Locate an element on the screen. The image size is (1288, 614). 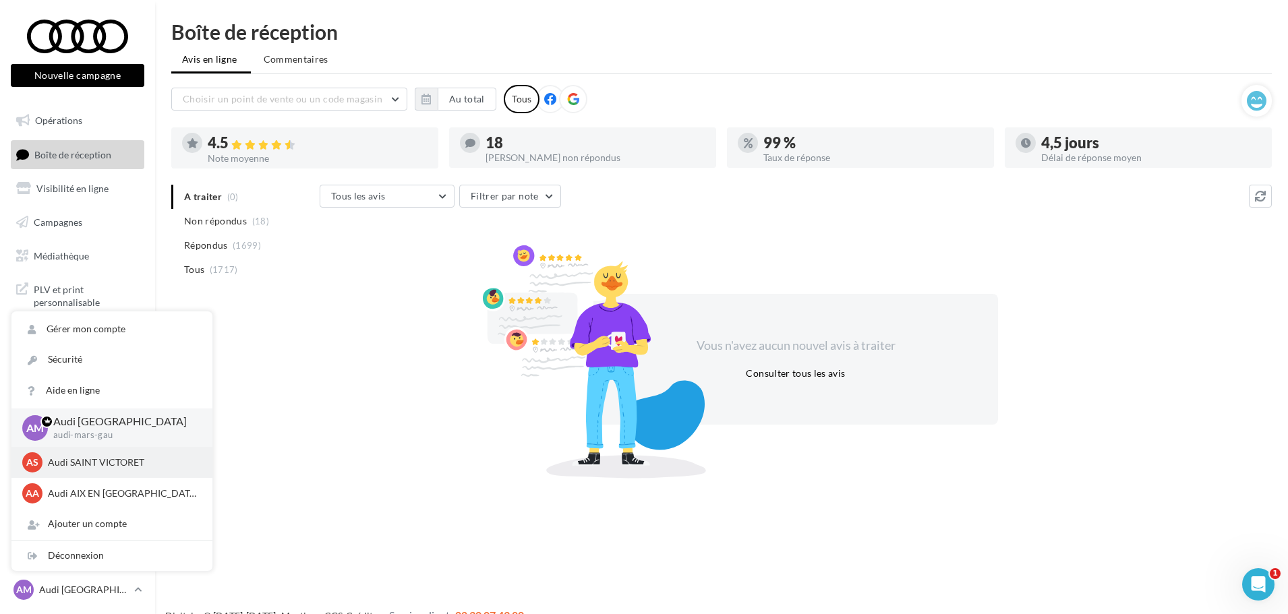
span: (1699) is located at coordinates (247, 245).